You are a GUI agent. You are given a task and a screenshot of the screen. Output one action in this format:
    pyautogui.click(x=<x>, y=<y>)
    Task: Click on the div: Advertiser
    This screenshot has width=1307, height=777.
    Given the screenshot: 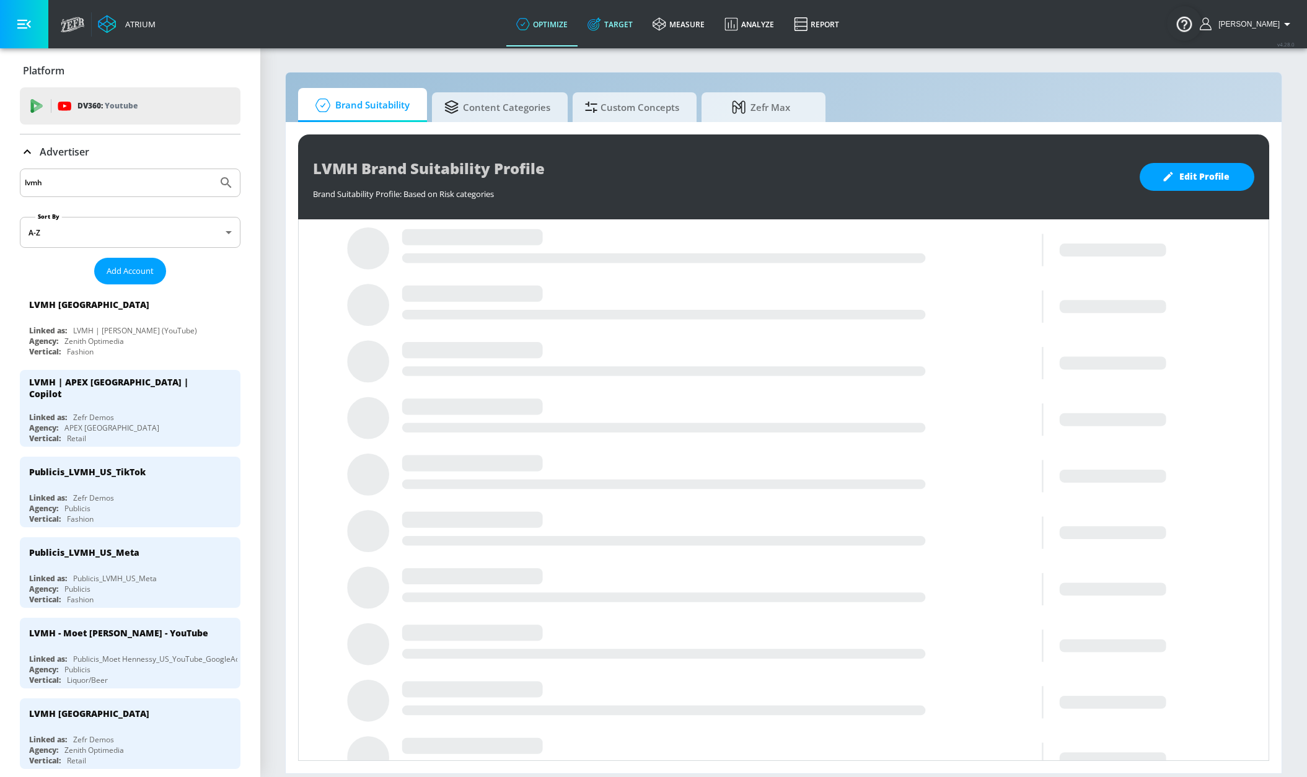 What is the action you would take?
    pyautogui.click(x=130, y=152)
    